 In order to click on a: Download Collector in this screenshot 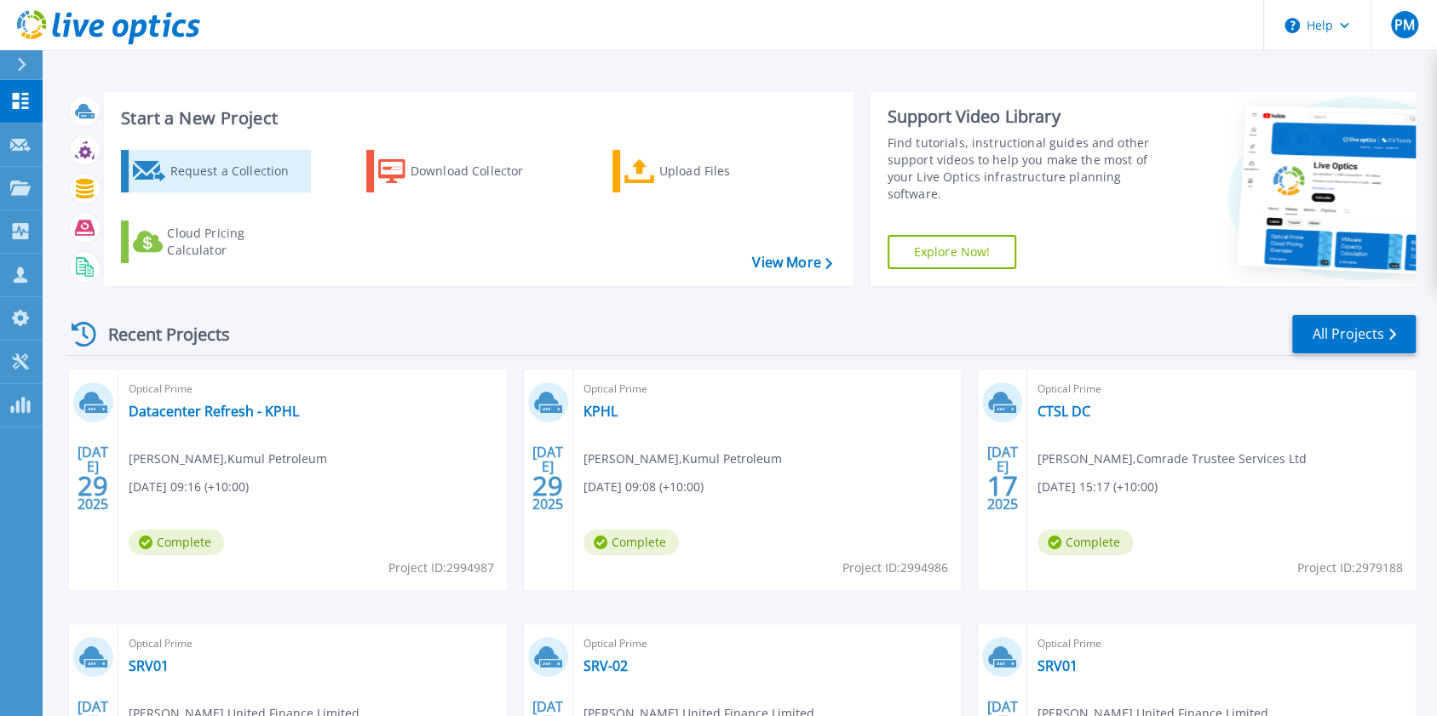, I will do `click(461, 171)`.